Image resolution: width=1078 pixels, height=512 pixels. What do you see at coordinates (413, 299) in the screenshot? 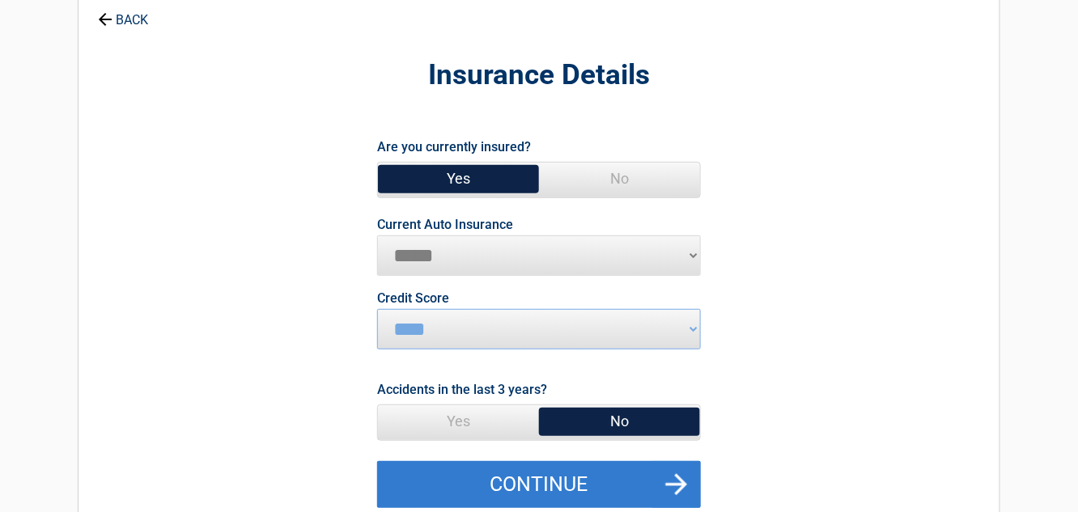
I see `label: Credit Score` at bounding box center [413, 299].